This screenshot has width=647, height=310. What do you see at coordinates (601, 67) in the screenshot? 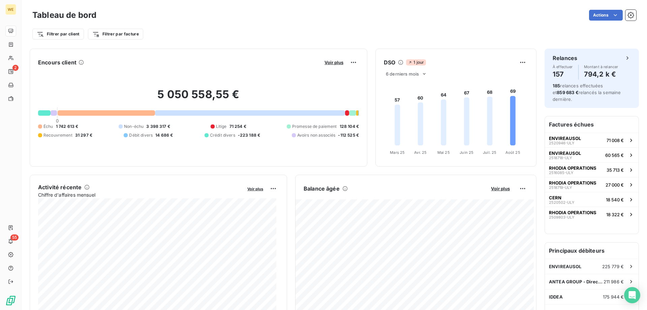
I see `span: Montant à relancer` at bounding box center [601, 67].